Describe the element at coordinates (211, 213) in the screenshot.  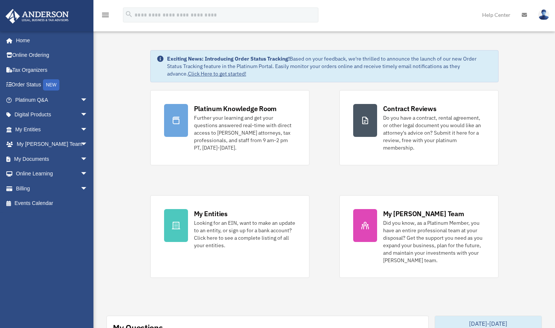
I see `div: My Entities` at that location.